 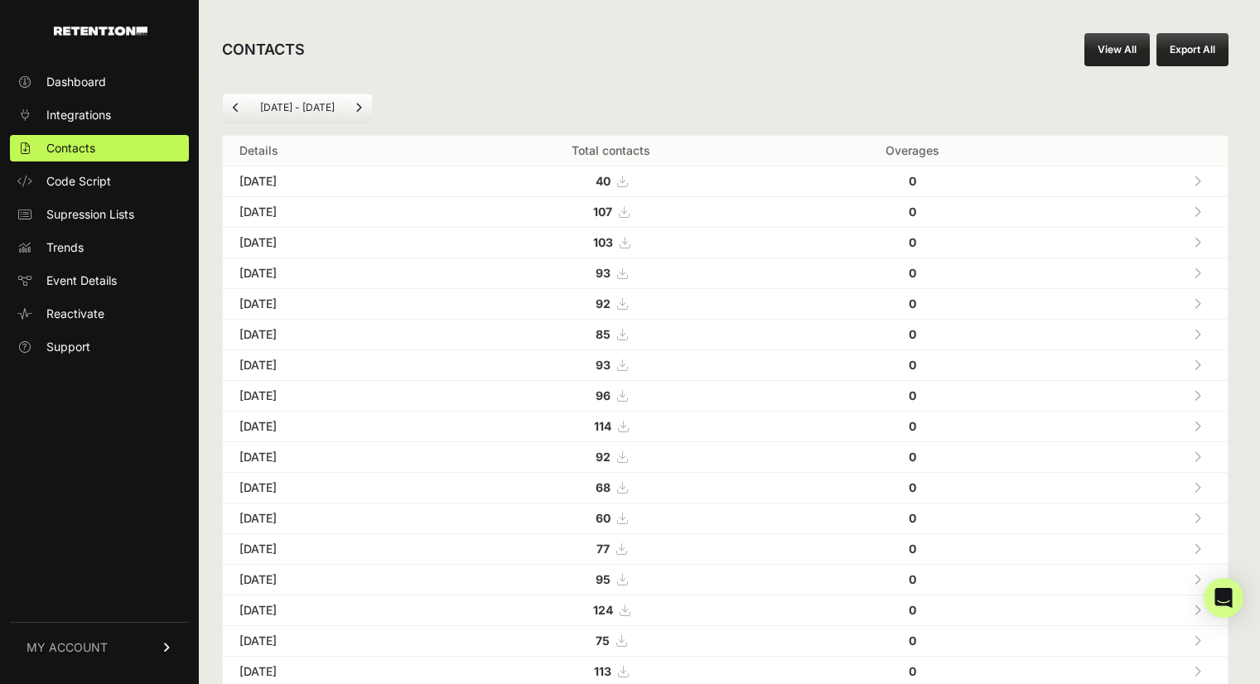 What do you see at coordinates (67, 648) in the screenshot?
I see `span: MY ACCOUNT` at bounding box center [67, 648].